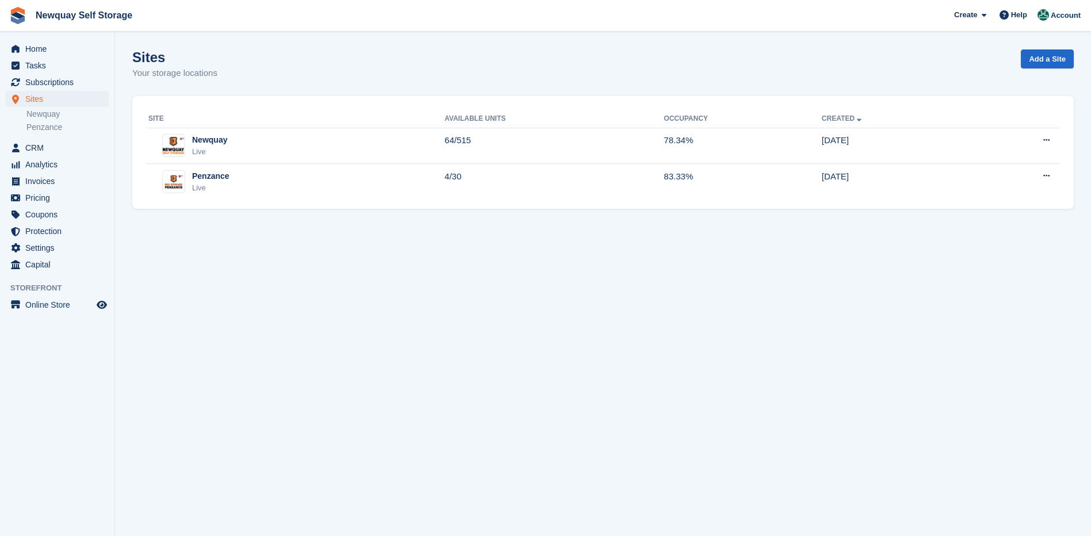  I want to click on div: Newquay, so click(209, 140).